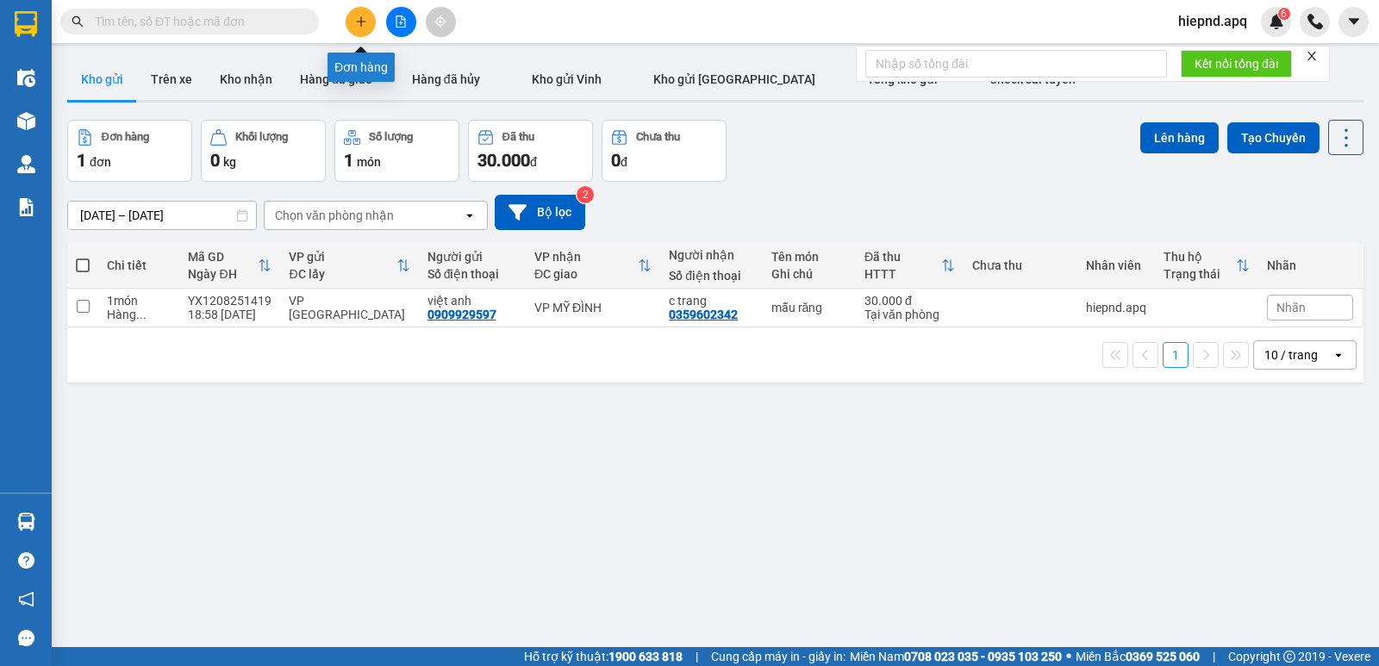 Image resolution: width=1379 pixels, height=666 pixels. What do you see at coordinates (401, 22) in the screenshot?
I see `button: file-add` at bounding box center [401, 22].